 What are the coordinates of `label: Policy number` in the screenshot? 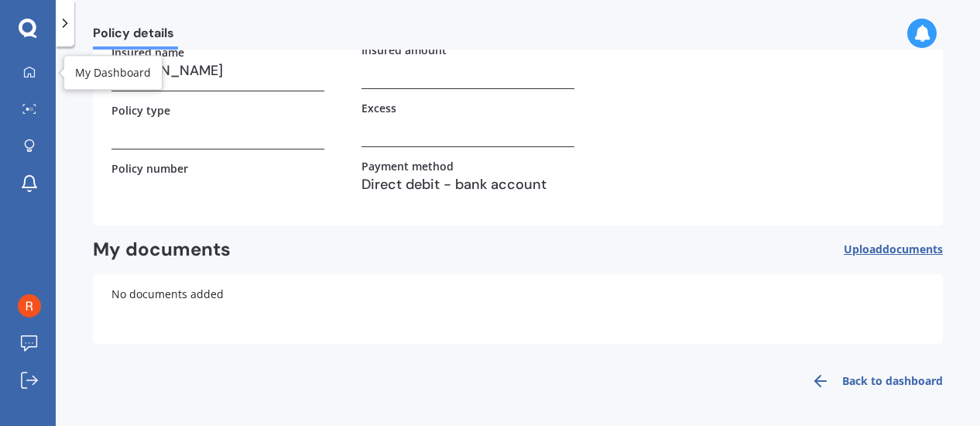 It's located at (149, 168).